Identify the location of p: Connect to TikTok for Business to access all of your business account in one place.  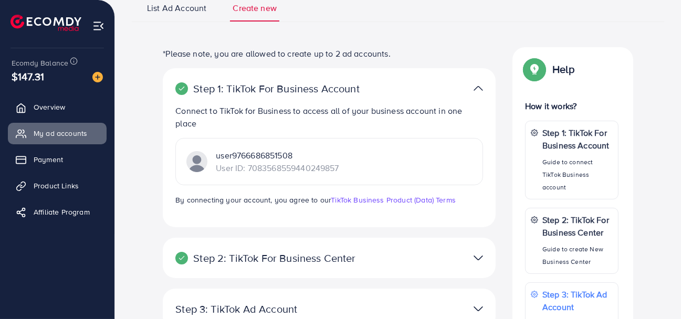
(329, 117).